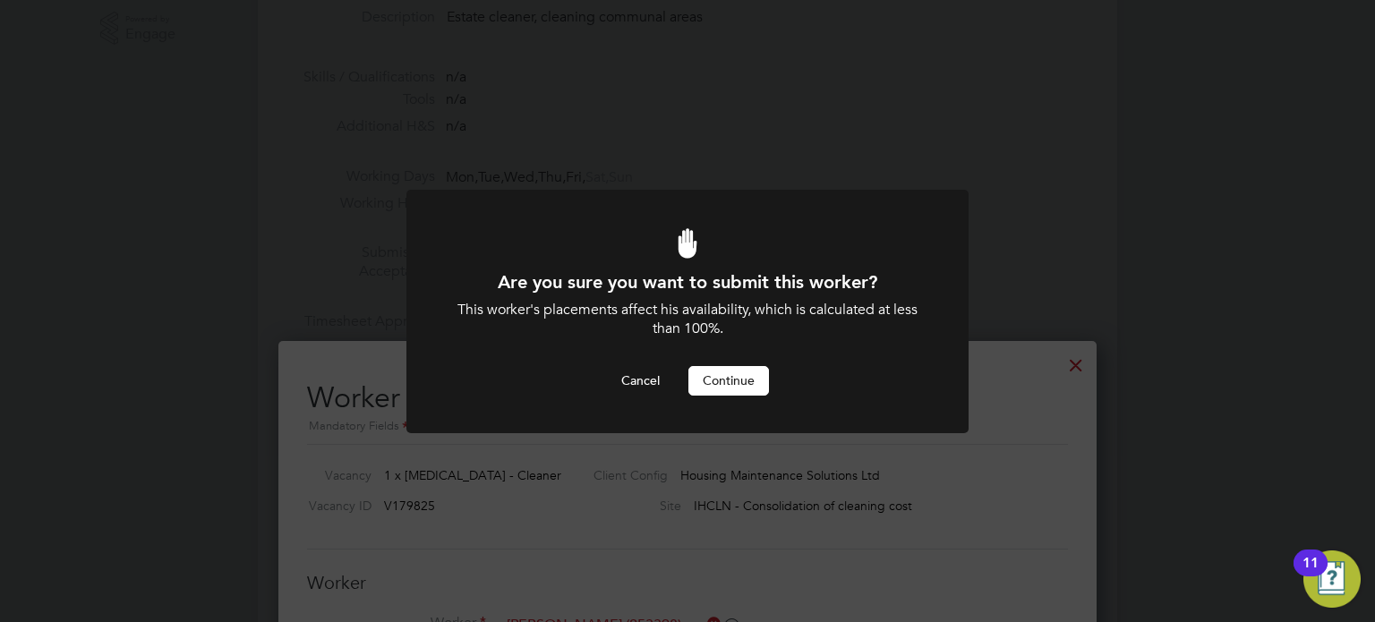  I want to click on button: Continue, so click(729, 380).